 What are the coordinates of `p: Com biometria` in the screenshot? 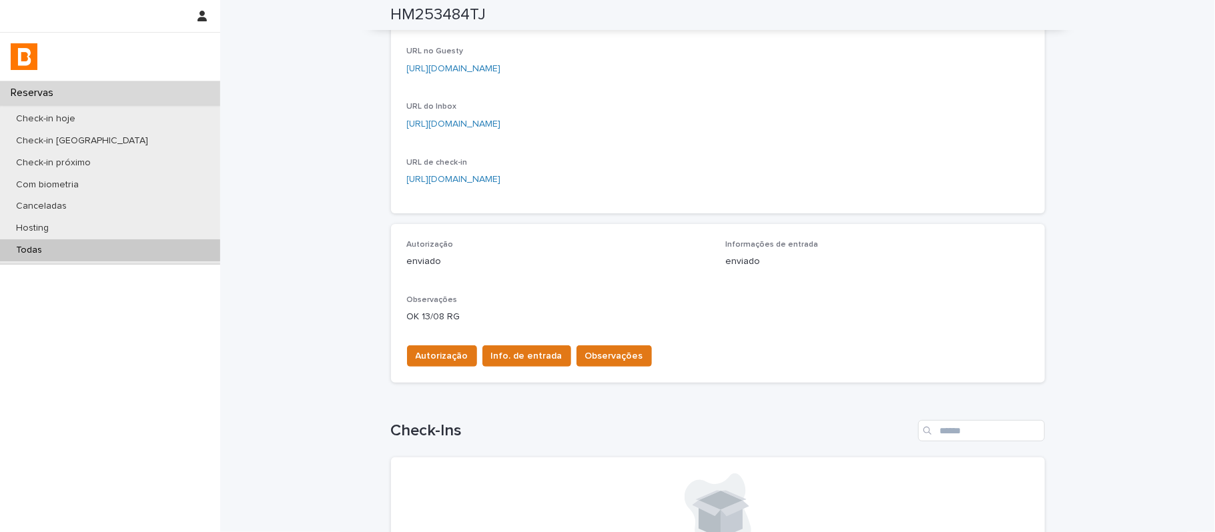 It's located at (47, 185).